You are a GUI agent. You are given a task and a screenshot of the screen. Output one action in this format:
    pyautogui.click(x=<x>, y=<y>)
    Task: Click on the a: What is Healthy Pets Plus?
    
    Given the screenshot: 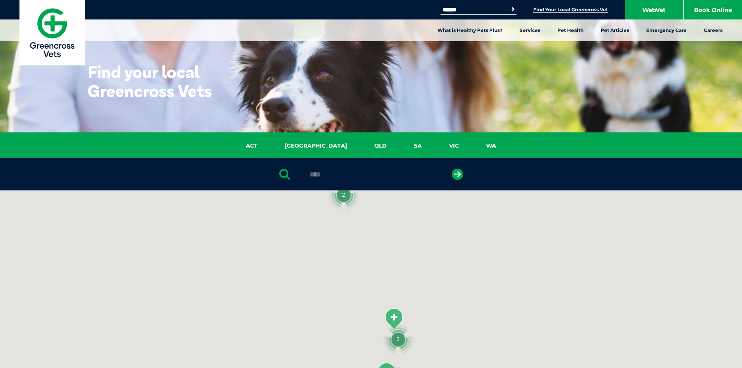 What is the action you would take?
    pyautogui.click(x=470, y=30)
    